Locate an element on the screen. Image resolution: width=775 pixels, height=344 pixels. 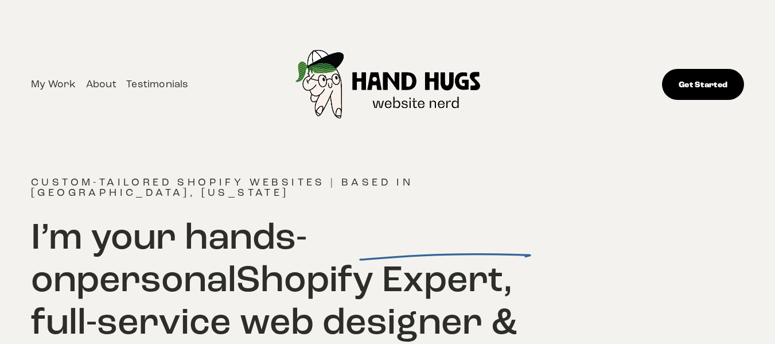
img: Hand Hugs Design | Independent Shopify Expert in Boulder, CO is located at coordinates (388, 84).